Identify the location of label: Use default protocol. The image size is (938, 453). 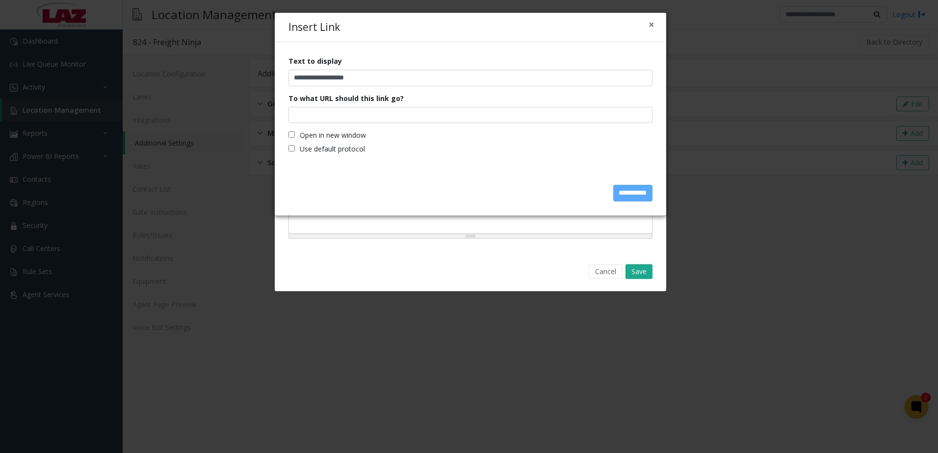
(327, 149).